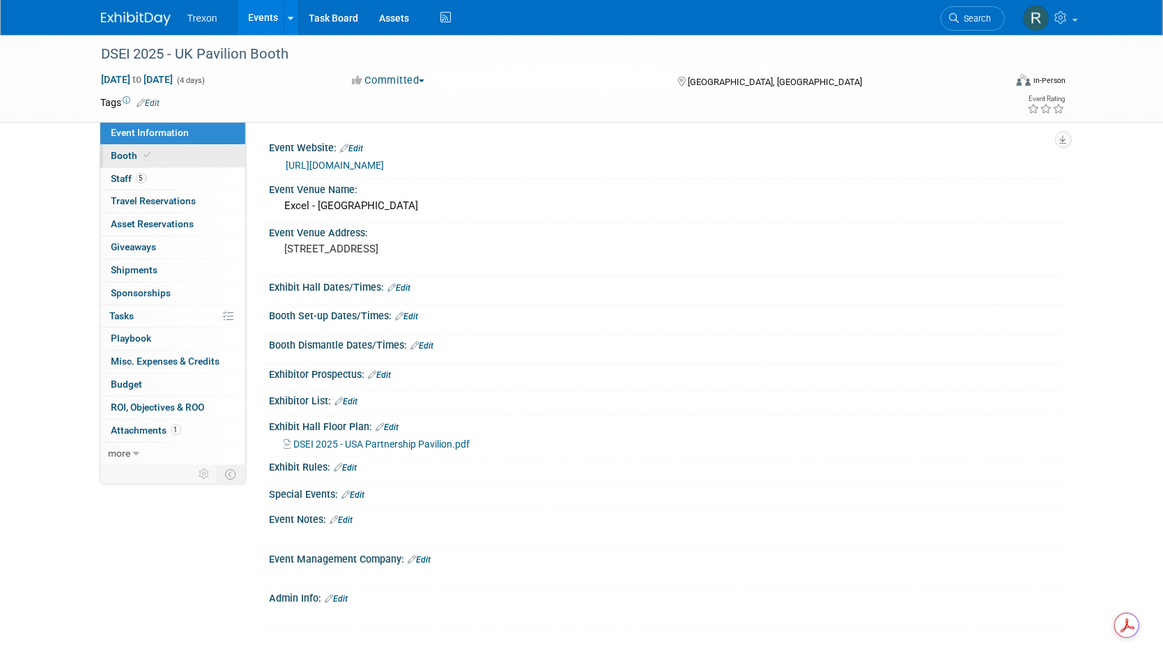 Image resolution: width=1163 pixels, height=663 pixels. What do you see at coordinates (666, 344) in the screenshot?
I see `div: Booth Dismantle Dates/Times:` at bounding box center [666, 344].